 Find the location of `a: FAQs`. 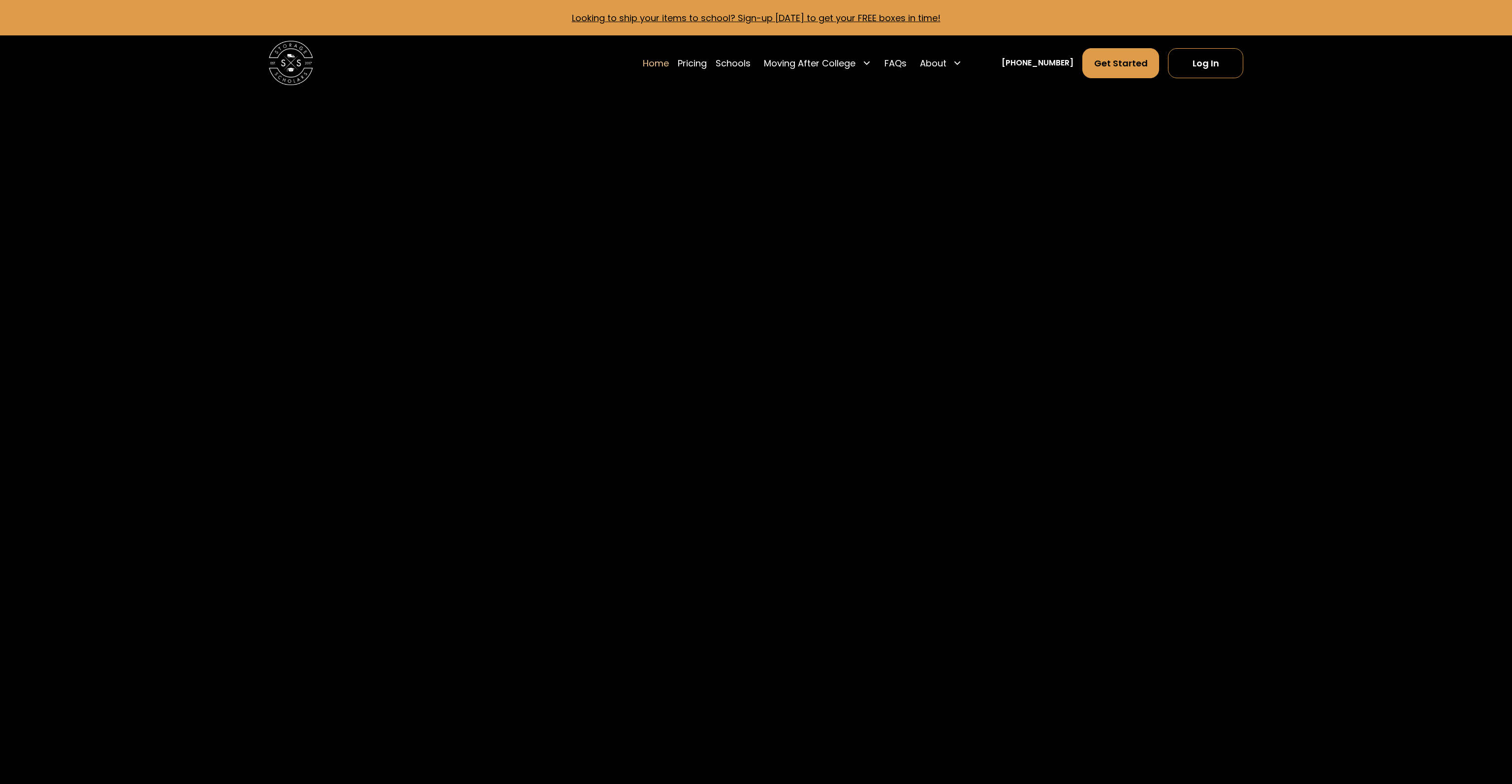

a: FAQs is located at coordinates (895, 62).